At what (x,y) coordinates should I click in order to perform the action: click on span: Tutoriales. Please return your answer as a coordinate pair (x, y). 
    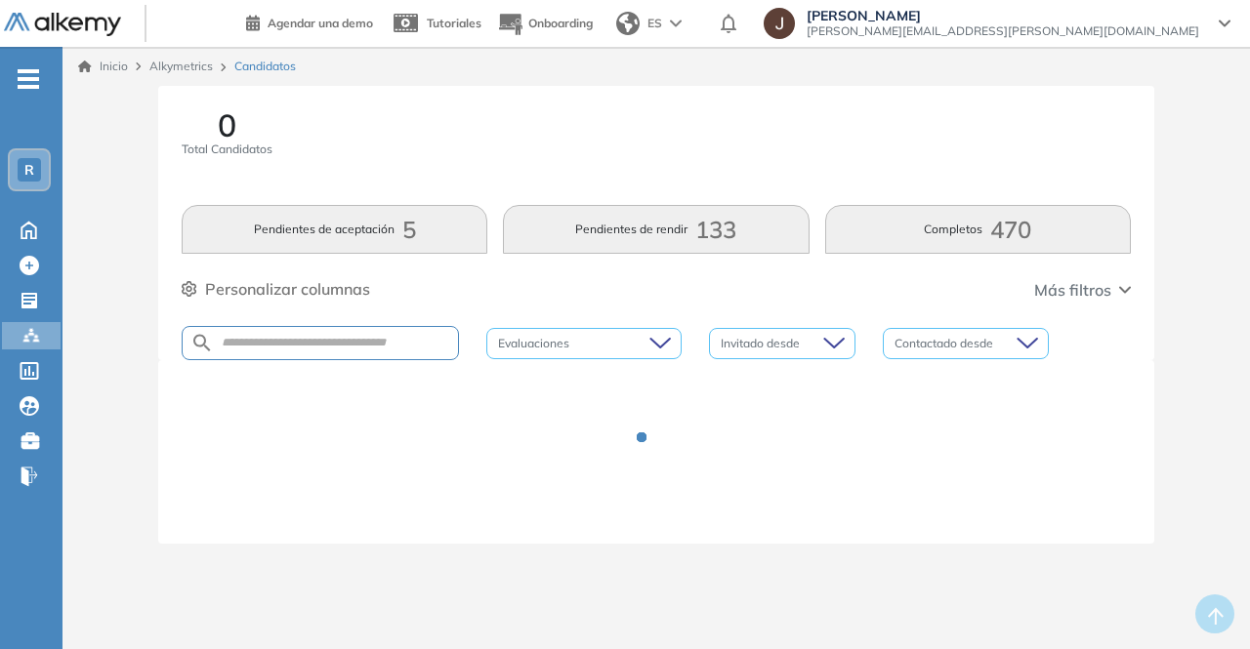
    Looking at the image, I should click on (454, 22).